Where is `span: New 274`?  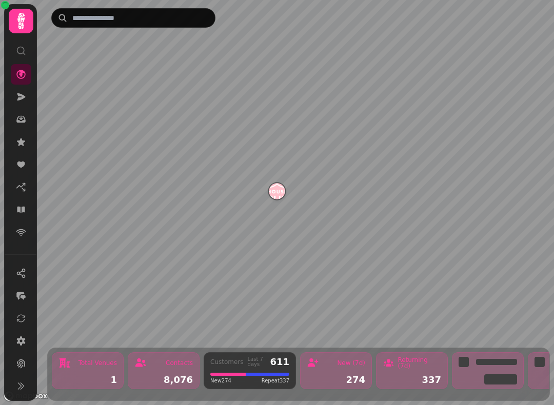 span: New 274 is located at coordinates (220, 380).